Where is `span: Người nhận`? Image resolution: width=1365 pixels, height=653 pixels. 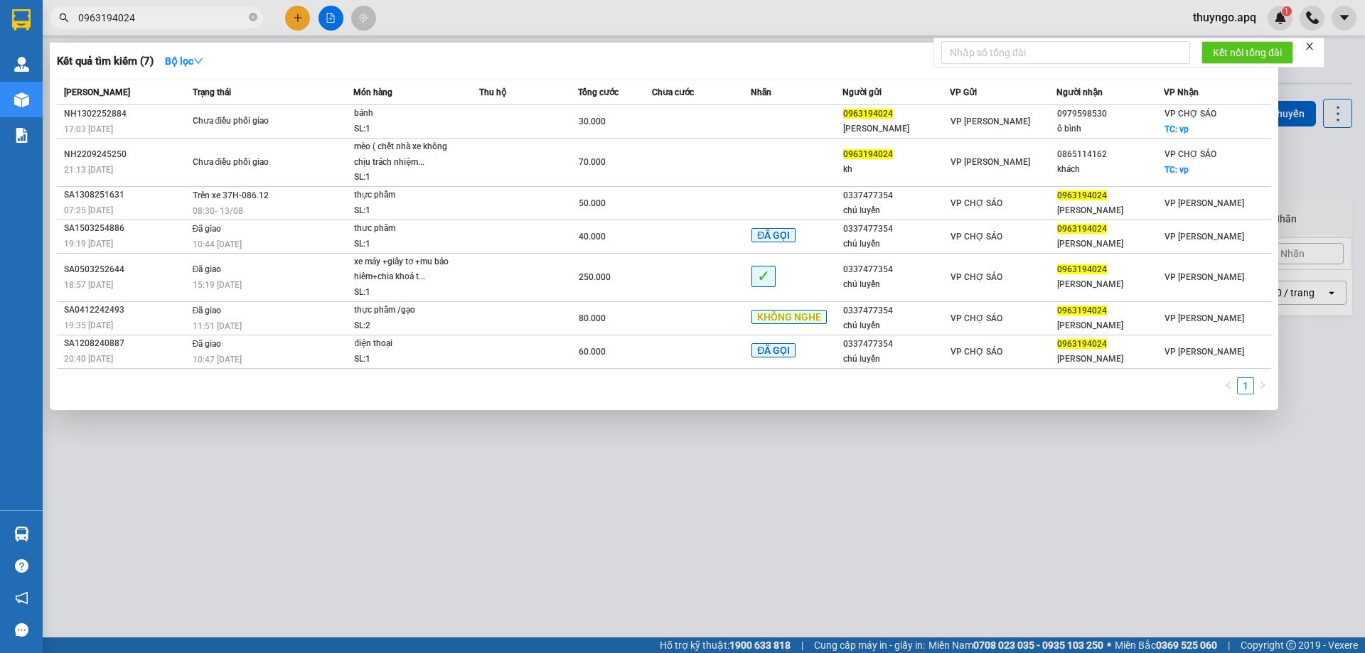 span: Người nhận is located at coordinates (1079, 92).